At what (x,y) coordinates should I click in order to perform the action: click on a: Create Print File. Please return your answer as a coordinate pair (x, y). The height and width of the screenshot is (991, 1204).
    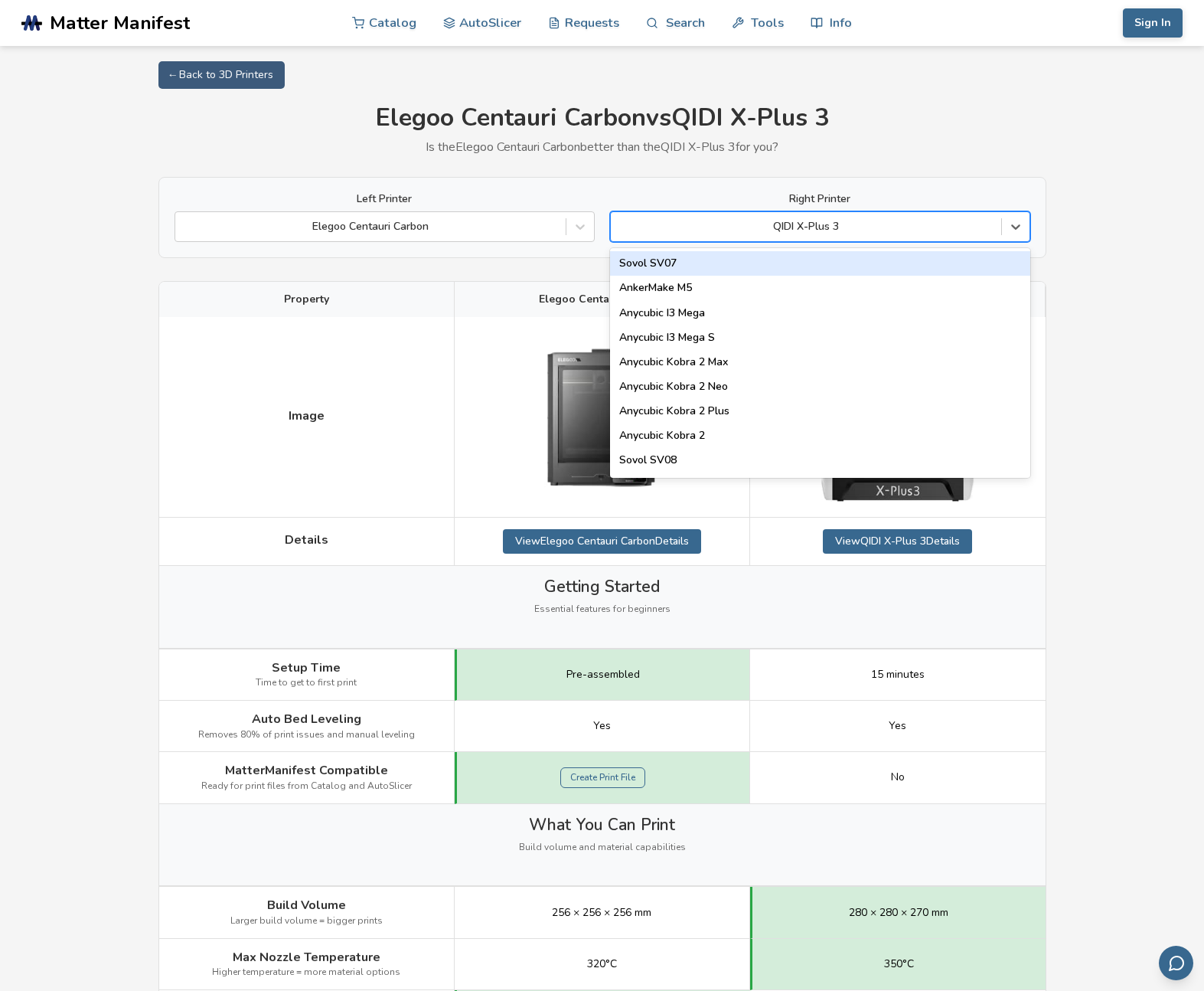
    Looking at the image, I should click on (602, 778).